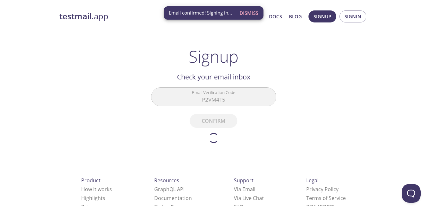  What do you see at coordinates (214, 56) in the screenshot?
I see `h1: Signup` at bounding box center [214, 56].